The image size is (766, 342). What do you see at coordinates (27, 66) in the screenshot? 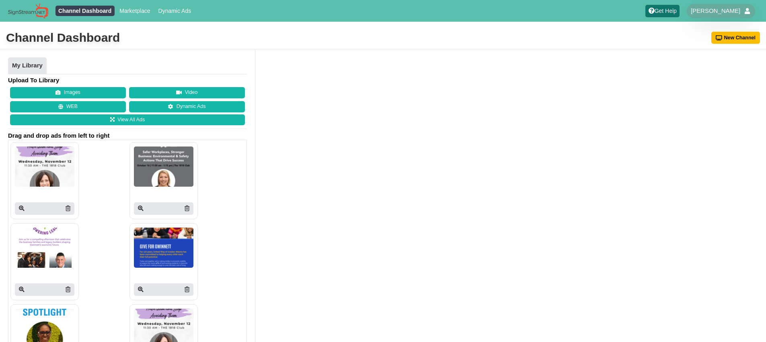
I see `a: My Library` at bounding box center [27, 66].